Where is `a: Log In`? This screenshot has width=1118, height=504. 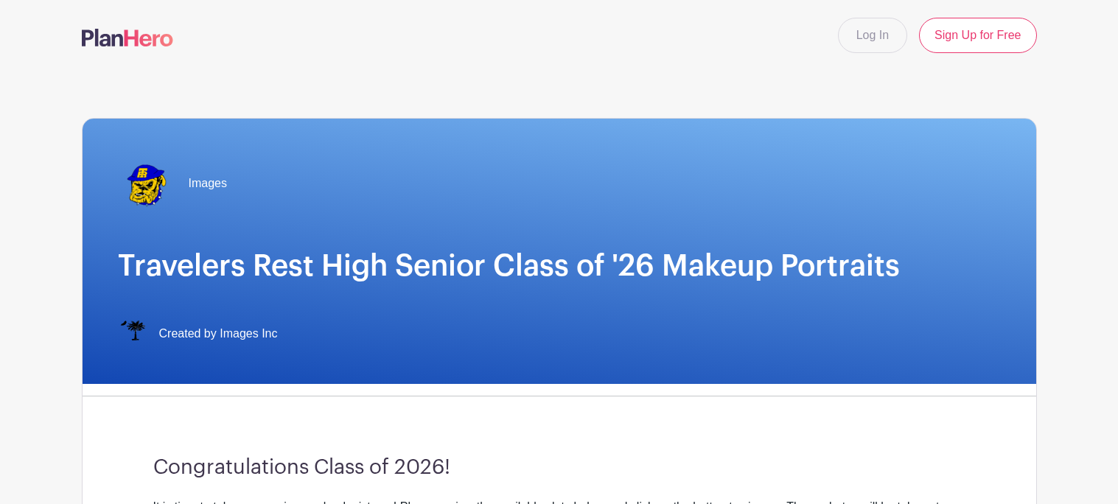
a: Log In is located at coordinates (873, 35).